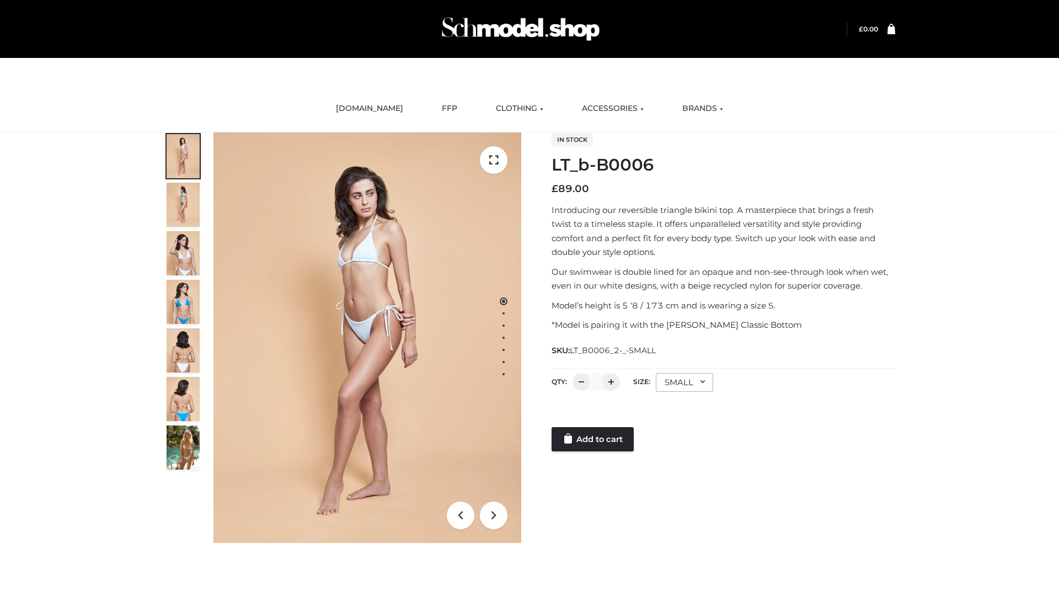 This screenshot has width=1059, height=596. Describe the element at coordinates (642, 381) in the screenshot. I see `label: Size:` at that location.